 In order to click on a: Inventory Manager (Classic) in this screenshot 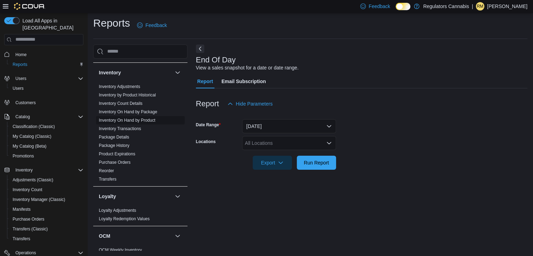, I will do `click(39, 200)`.